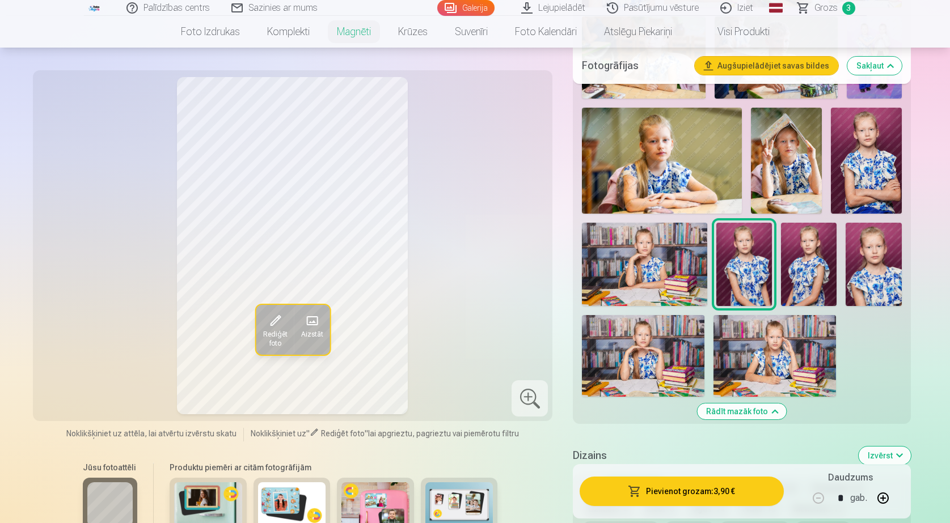 The image size is (950, 523). I want to click on span: Noklikšķiniet uz, so click(278, 434).